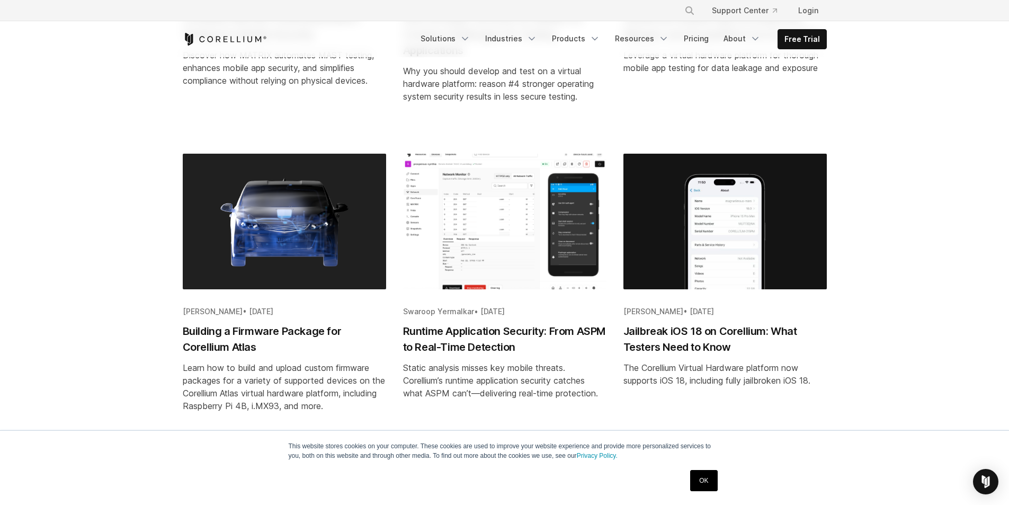 This screenshot has height=505, width=1009. What do you see at coordinates (689, 11) in the screenshot?
I see `button: Search` at bounding box center [689, 11].